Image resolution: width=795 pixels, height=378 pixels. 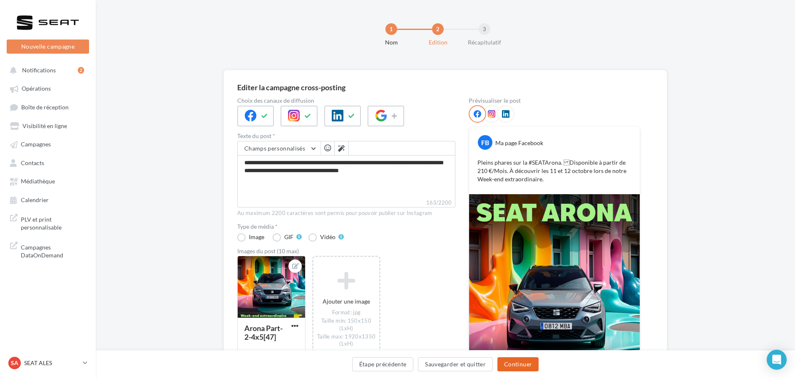 I want to click on div: FB, so click(x=485, y=142).